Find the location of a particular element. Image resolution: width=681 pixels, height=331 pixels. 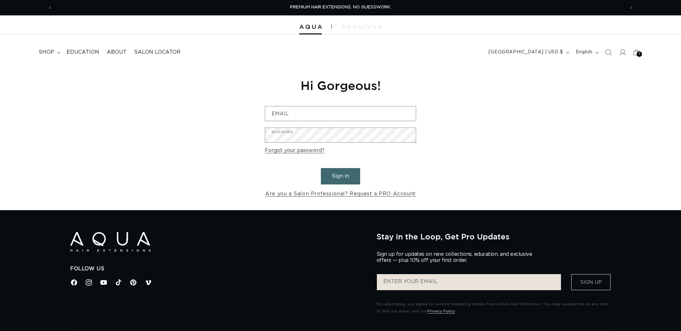

span: English is located at coordinates (584, 52).